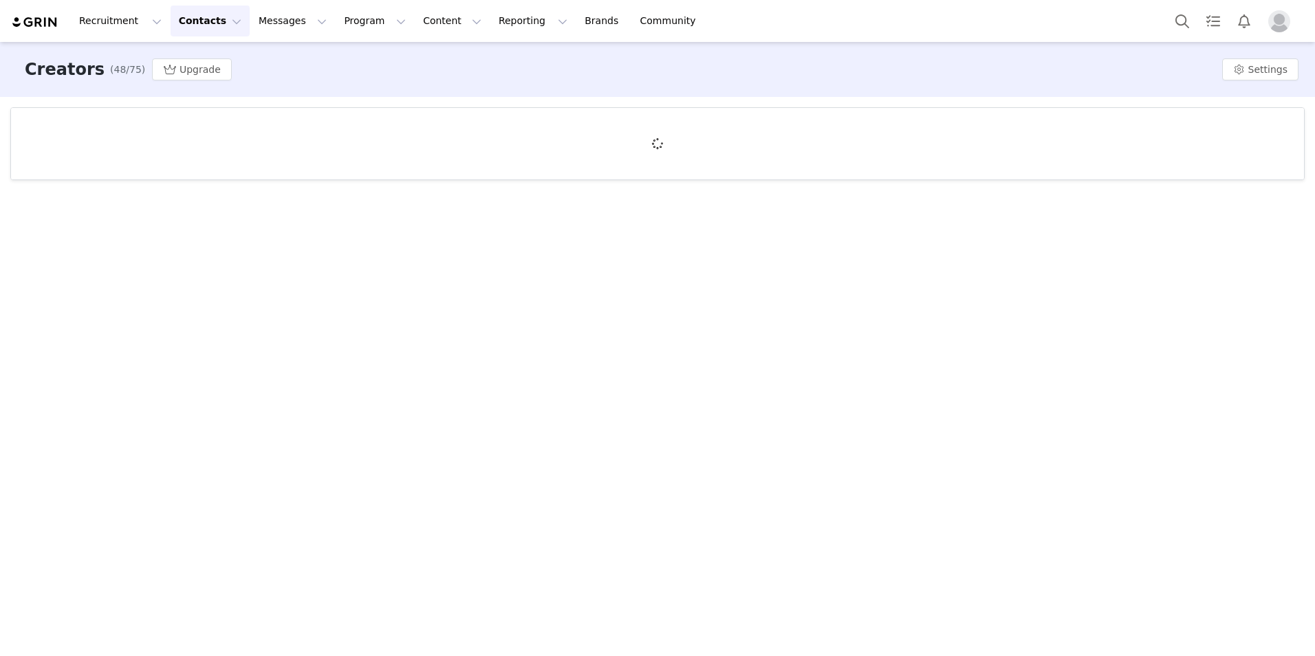  I want to click on span: (48/75), so click(127, 69).